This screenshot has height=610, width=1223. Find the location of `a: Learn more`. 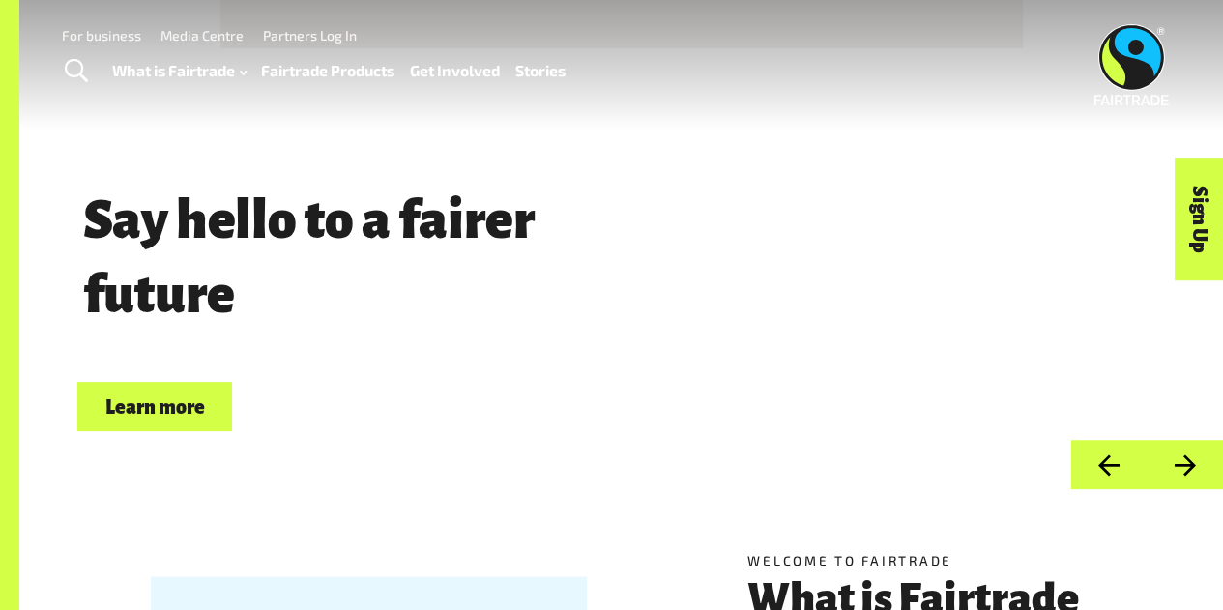

a: Learn more is located at coordinates (155, 406).